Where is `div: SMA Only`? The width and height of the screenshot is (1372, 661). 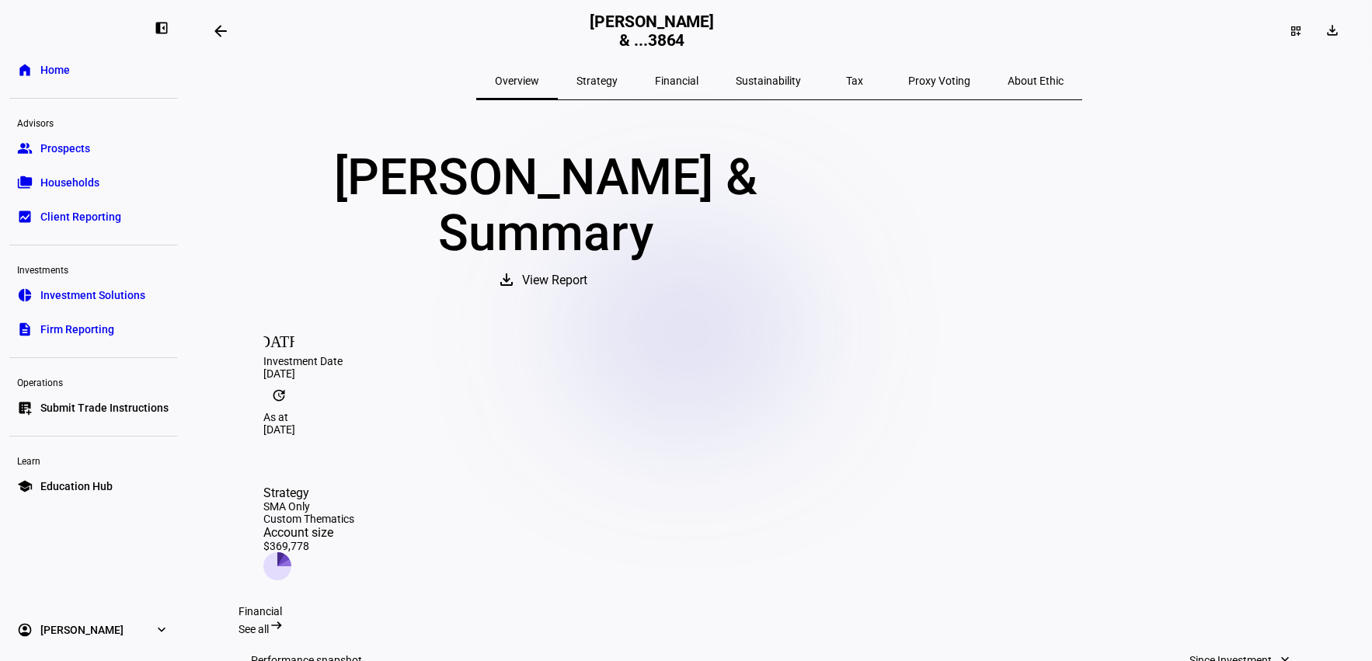
div: SMA Only is located at coordinates (308, 507).